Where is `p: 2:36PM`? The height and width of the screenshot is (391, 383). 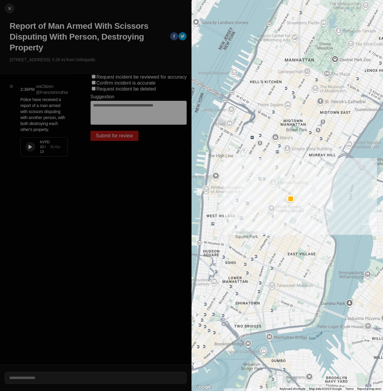 p: 2:36PM is located at coordinates (28, 89).